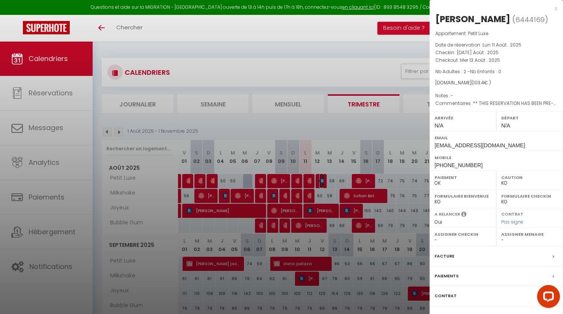 The height and width of the screenshot is (314, 563). What do you see at coordinates (496, 96) in the screenshot?
I see `p: Notes :` at bounding box center [496, 96].